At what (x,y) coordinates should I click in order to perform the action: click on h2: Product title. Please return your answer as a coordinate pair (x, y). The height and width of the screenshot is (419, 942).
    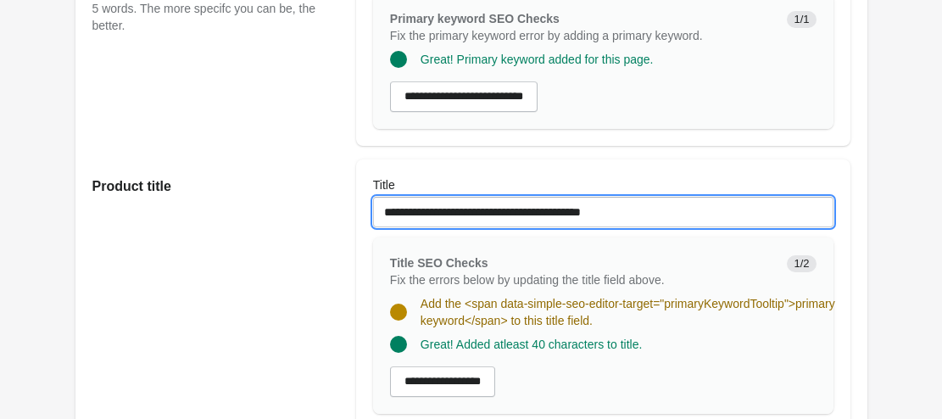
    Looking at the image, I should click on (207, 187).